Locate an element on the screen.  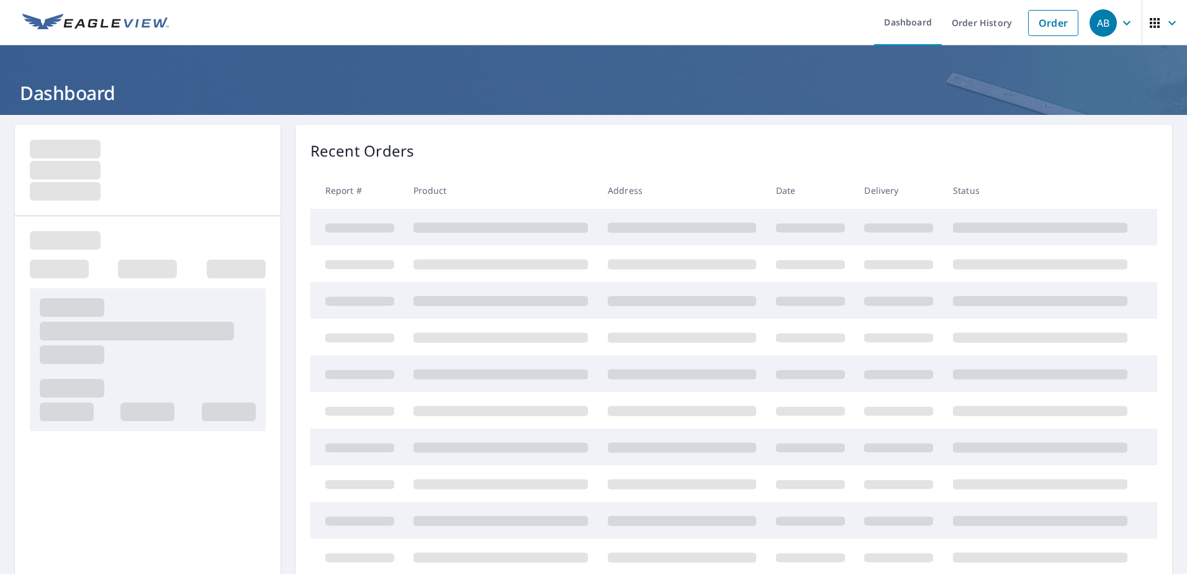
a: Order is located at coordinates (1053, 23).